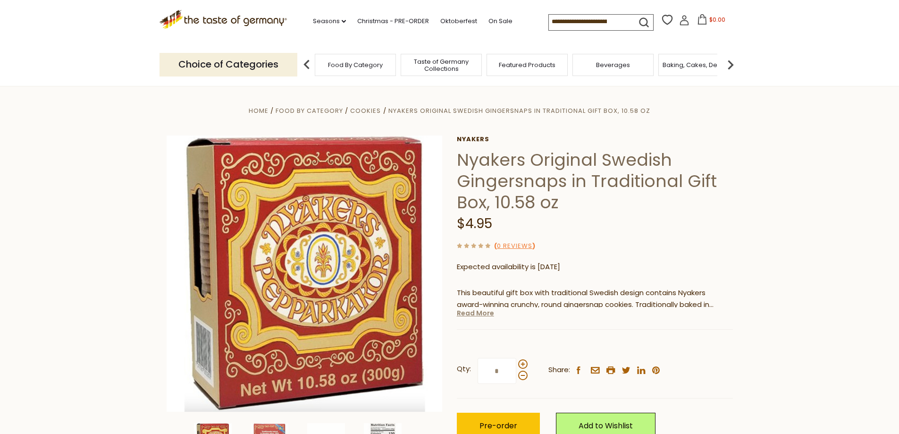 This screenshot has width=899, height=434. Describe the element at coordinates (527, 65) in the screenshot. I see `span: Featured Products` at that location.